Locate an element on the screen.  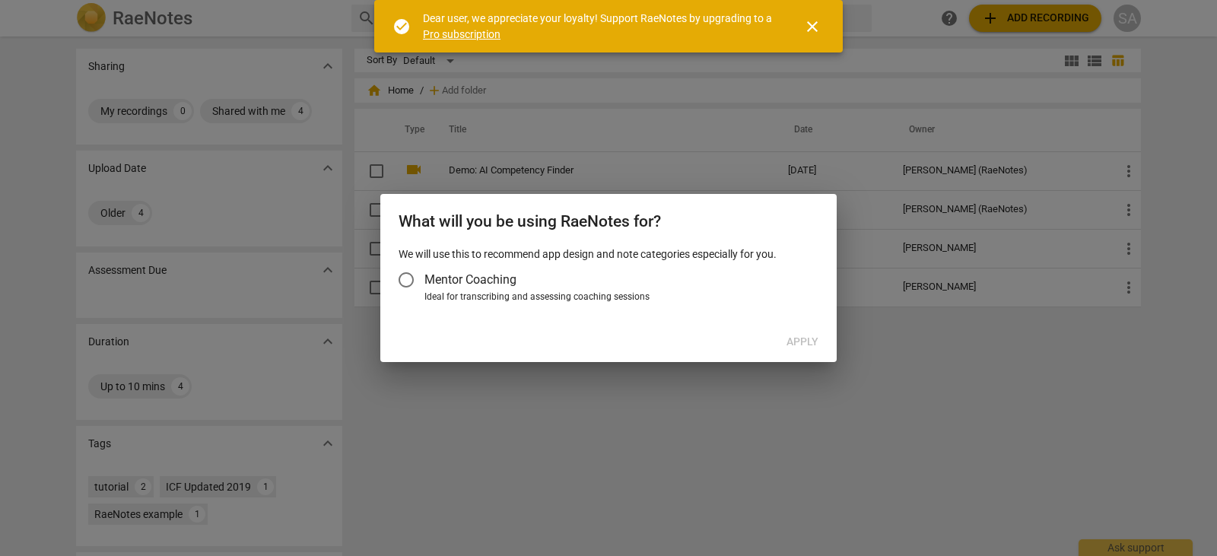
div: Ideal for transcribing and assessing coaching sessions is located at coordinates (619, 297).